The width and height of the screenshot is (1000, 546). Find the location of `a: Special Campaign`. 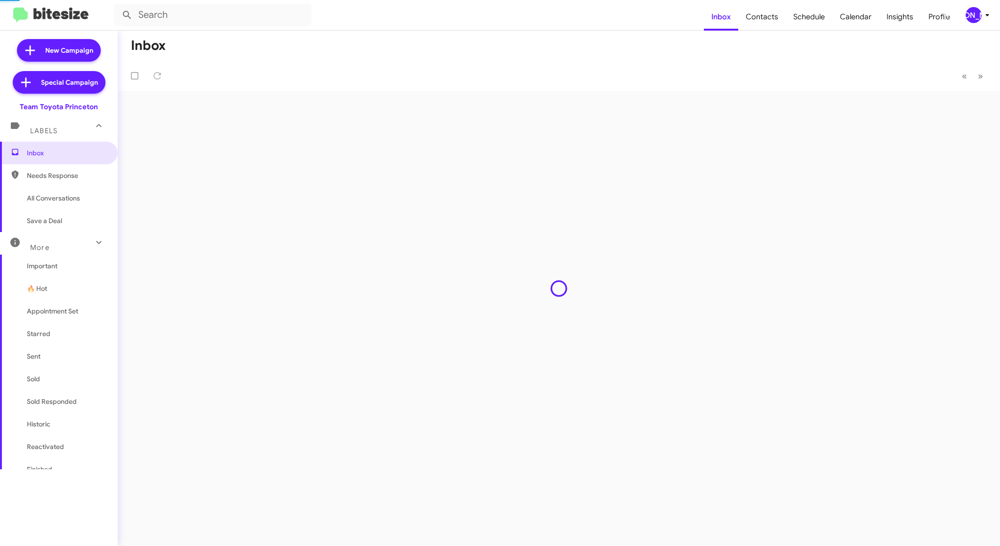

a: Special Campaign is located at coordinates (59, 82).